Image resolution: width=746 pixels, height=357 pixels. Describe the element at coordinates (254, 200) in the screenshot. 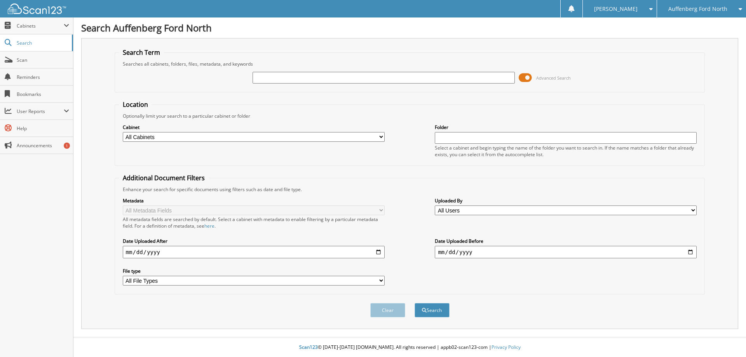

I see `label: Metadata` at that location.